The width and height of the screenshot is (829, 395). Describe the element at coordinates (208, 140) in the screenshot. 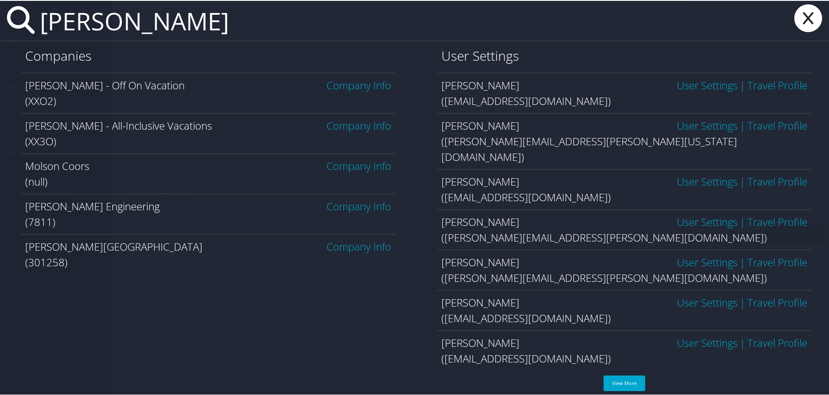

I see `div: (XX3O)` at that location.